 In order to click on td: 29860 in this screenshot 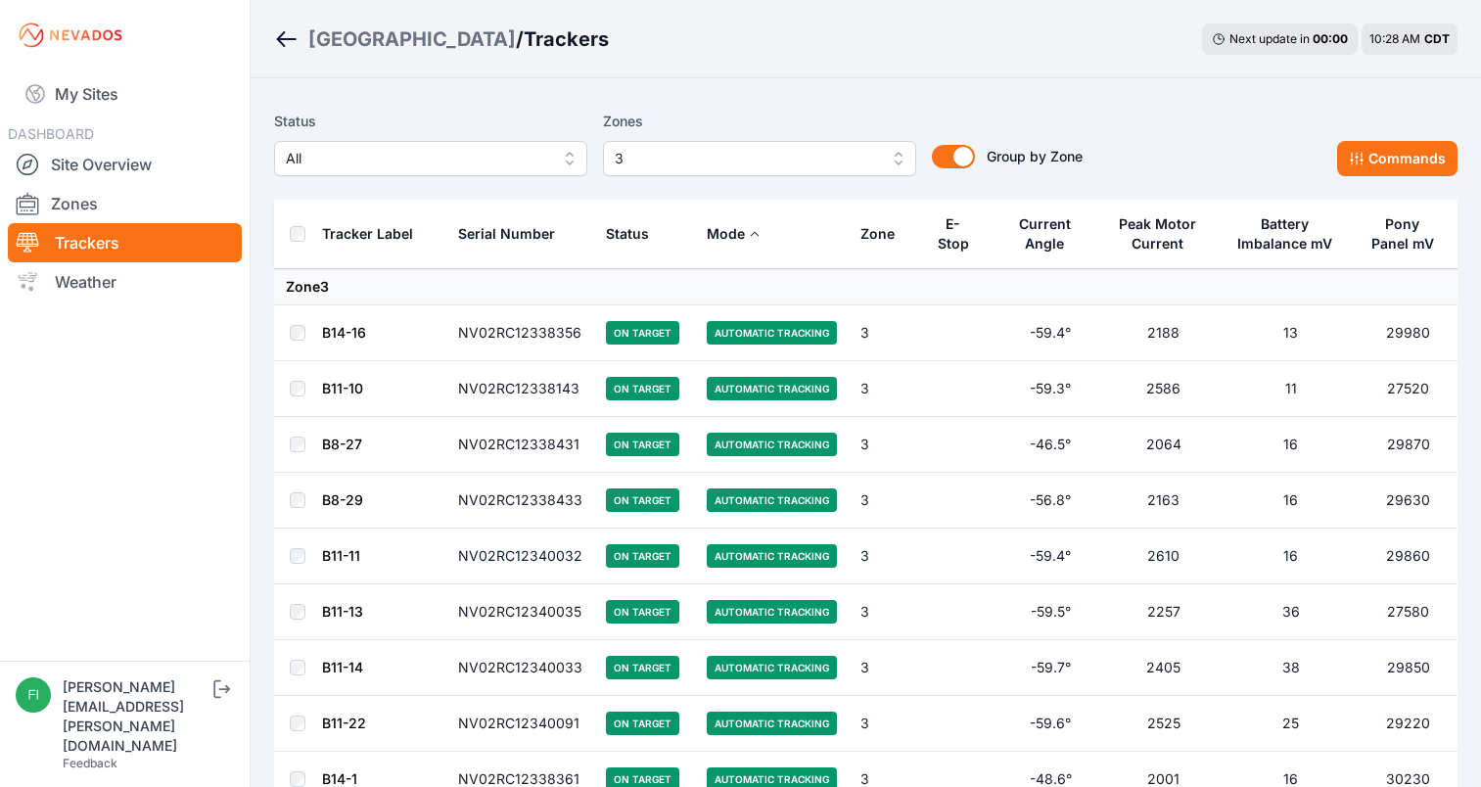, I will do `click(1408, 556)`.